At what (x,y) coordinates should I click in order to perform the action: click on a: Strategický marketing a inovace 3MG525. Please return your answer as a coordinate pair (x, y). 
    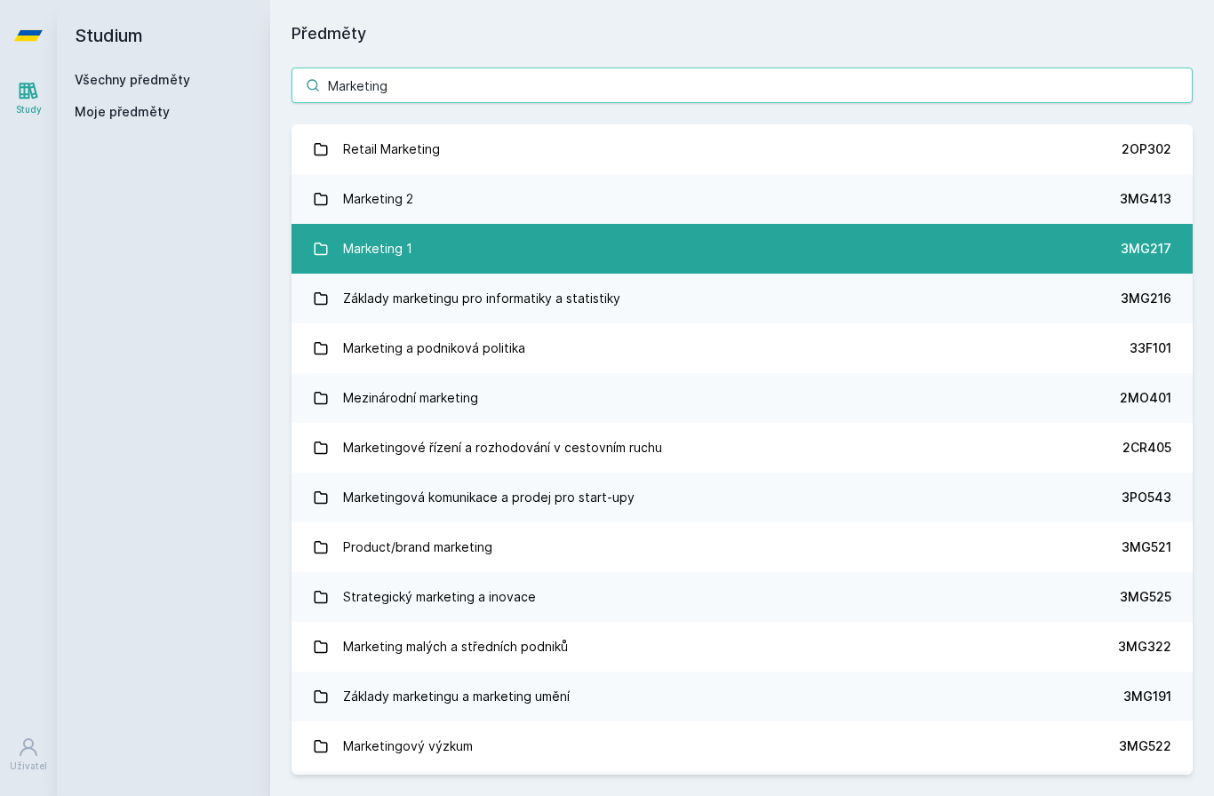
    Looking at the image, I should click on (742, 597).